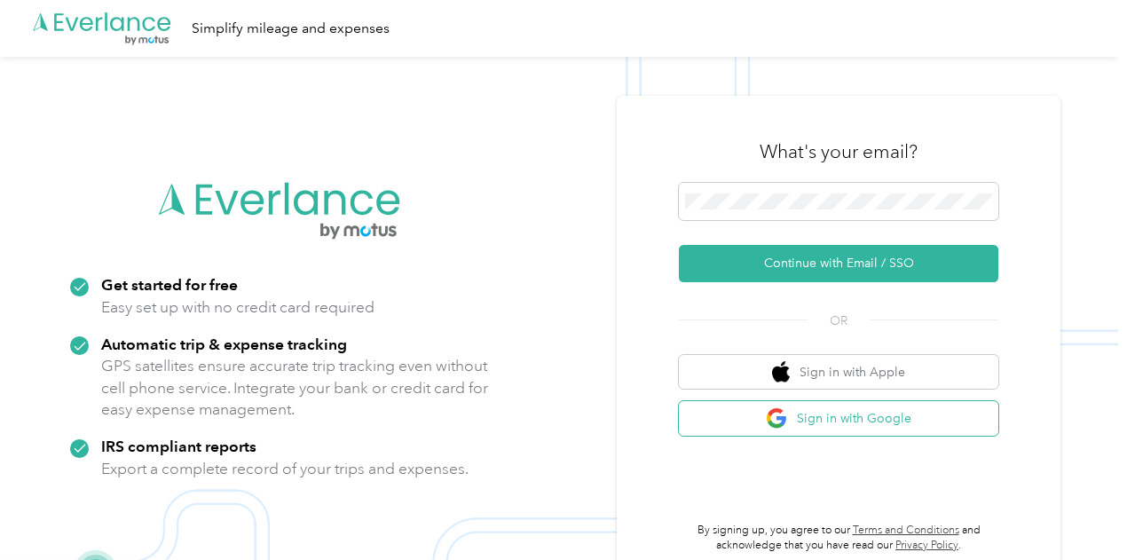 The image size is (1127, 560). I want to click on img: google logo, so click(777, 418).